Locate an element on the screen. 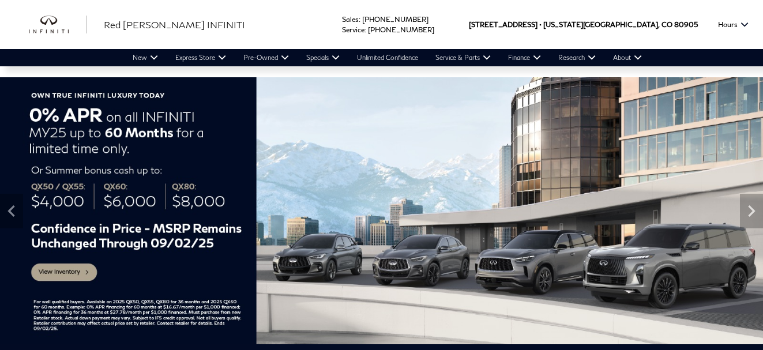 This screenshot has height=350, width=763. span: Sales is located at coordinates (350, 19).